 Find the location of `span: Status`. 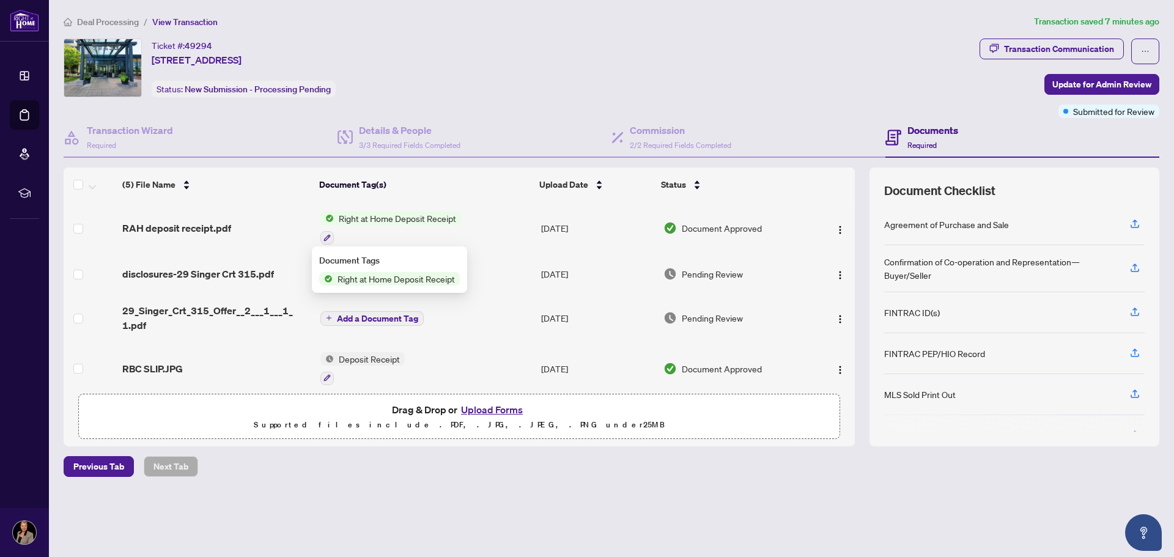

span: Status is located at coordinates (673, 185).